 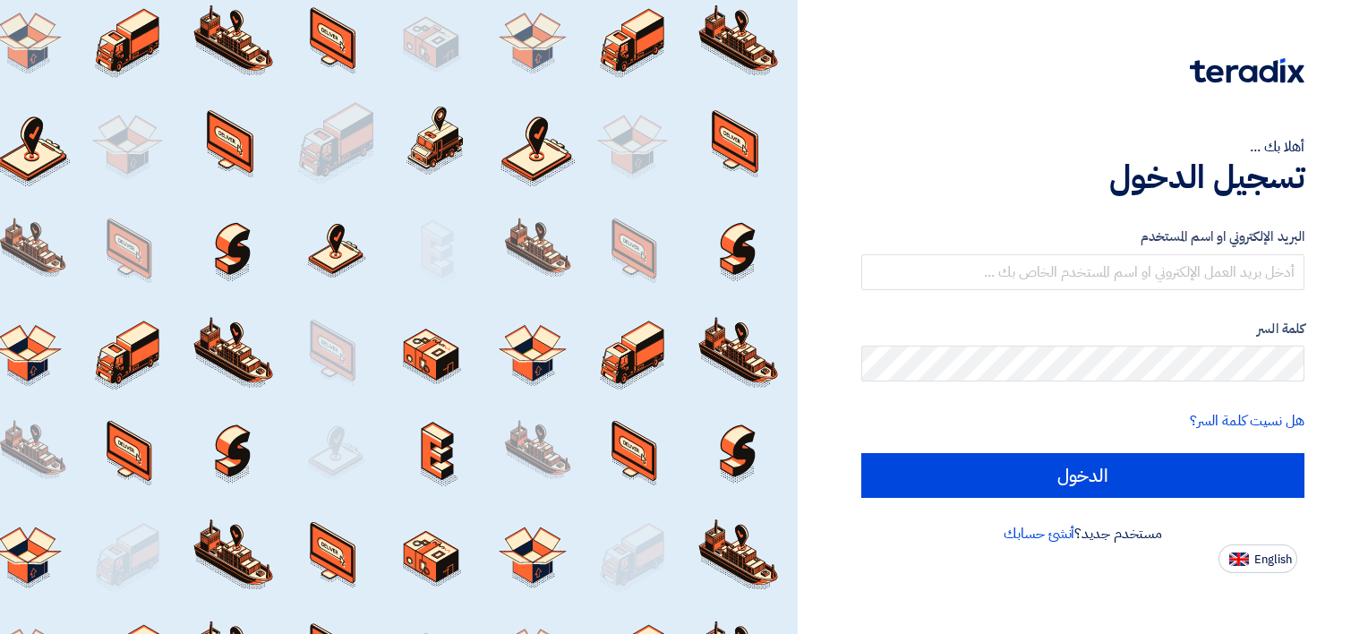 What do you see at coordinates (1258, 559) in the screenshot?
I see `button: English` at bounding box center [1258, 559].